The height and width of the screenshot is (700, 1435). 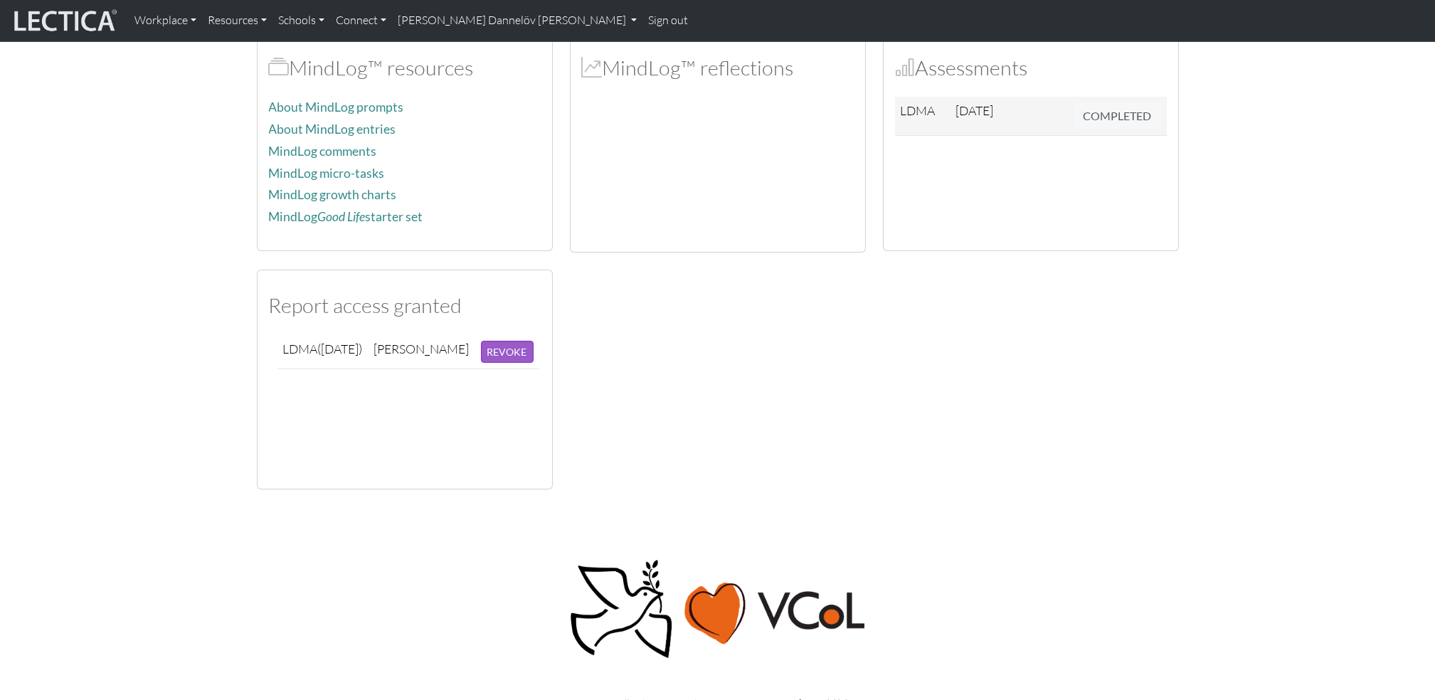 What do you see at coordinates (668, 21) in the screenshot?
I see `a: Sign out` at bounding box center [668, 21].